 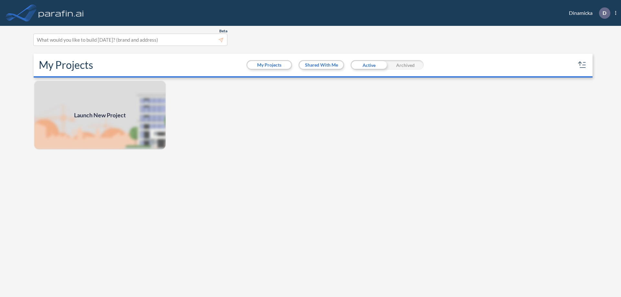 I want to click on button: My Projects, so click(x=269, y=65).